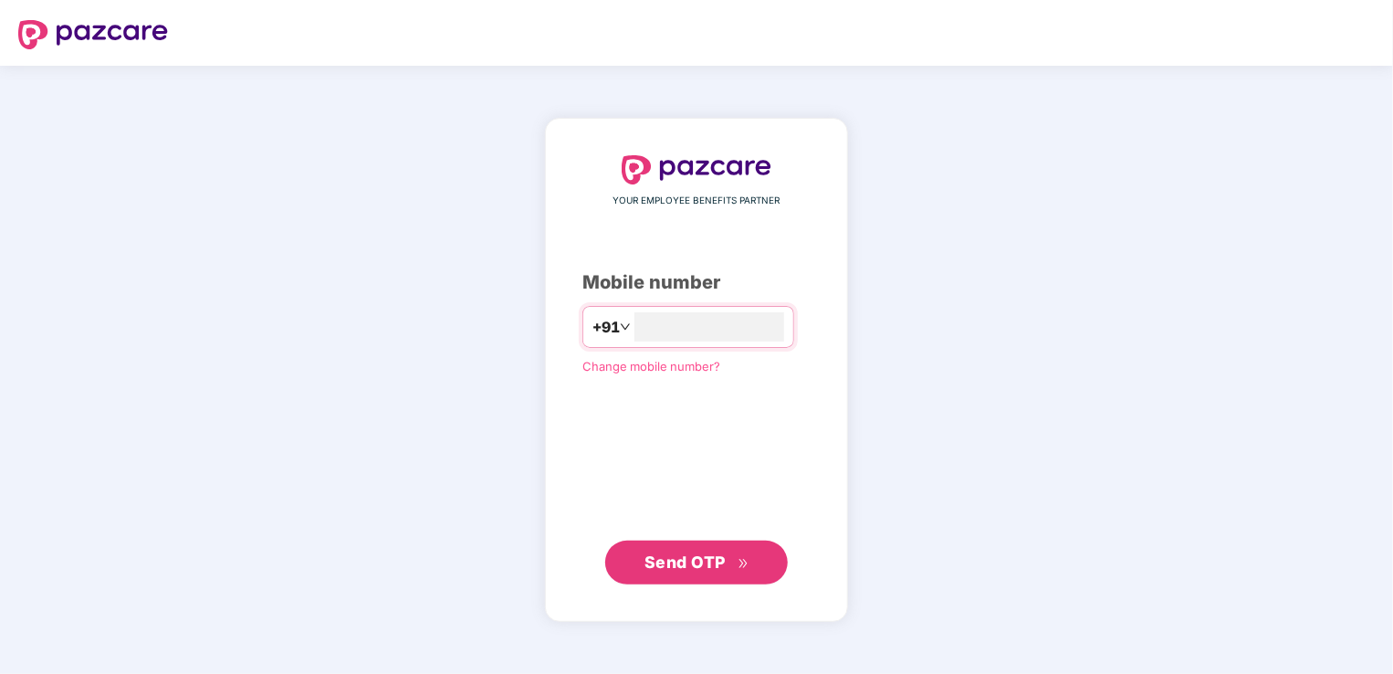 Image resolution: width=1393 pixels, height=674 pixels. I want to click on span: double-right, so click(743, 563).